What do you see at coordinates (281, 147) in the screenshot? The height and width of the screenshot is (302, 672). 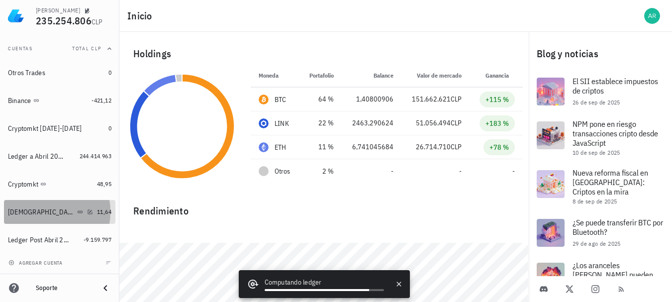 I see `div: ETH` at bounding box center [281, 147].